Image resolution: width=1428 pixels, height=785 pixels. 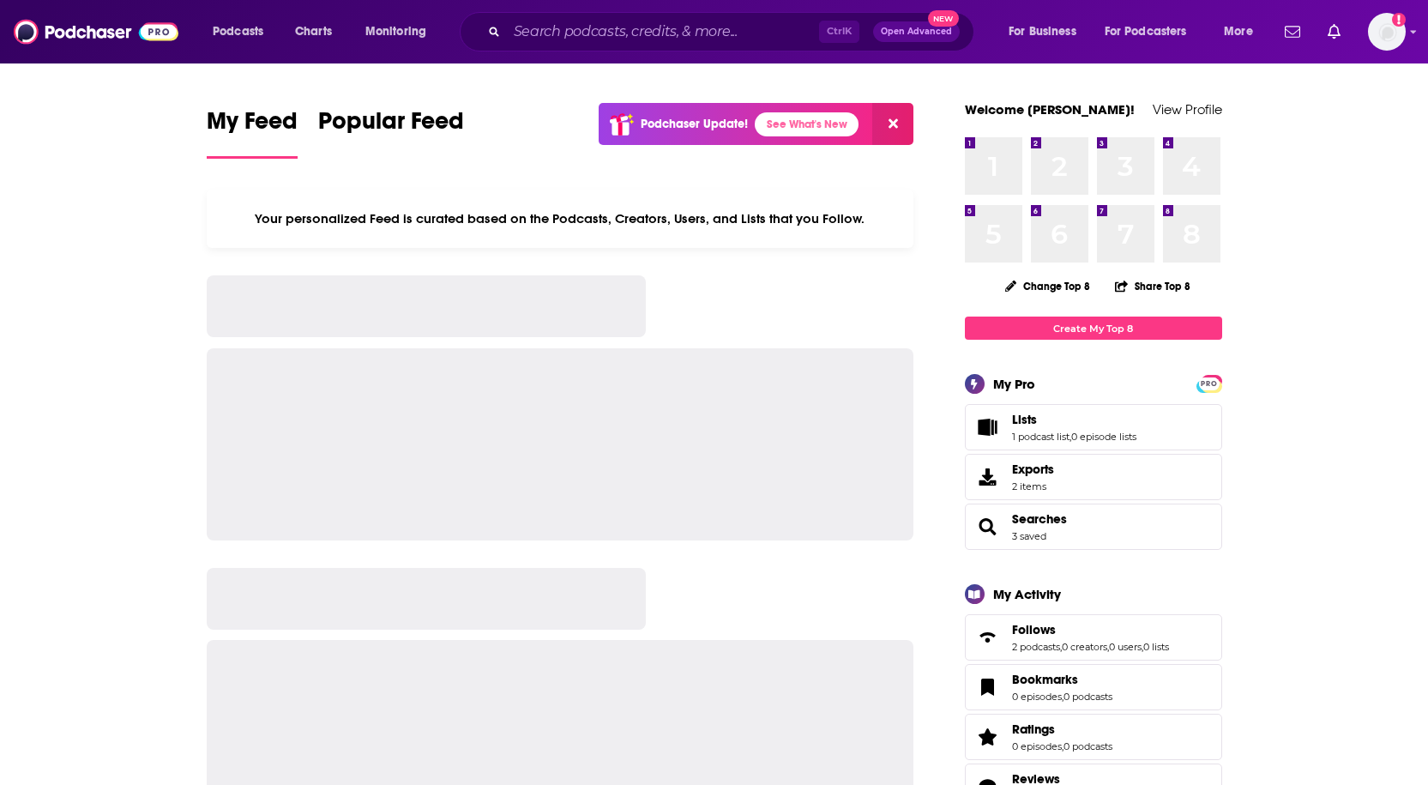 I want to click on span: Open Advanced, so click(x=916, y=32).